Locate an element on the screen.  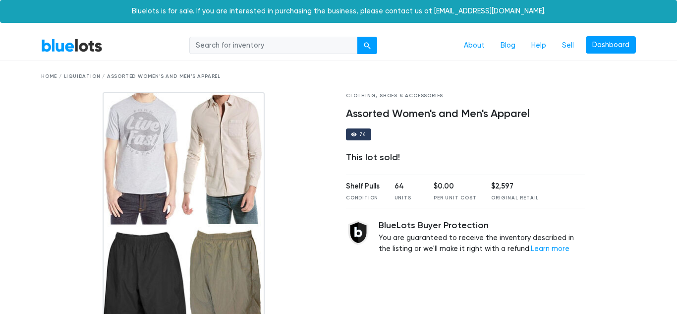
div: Units is located at coordinates (407, 198).